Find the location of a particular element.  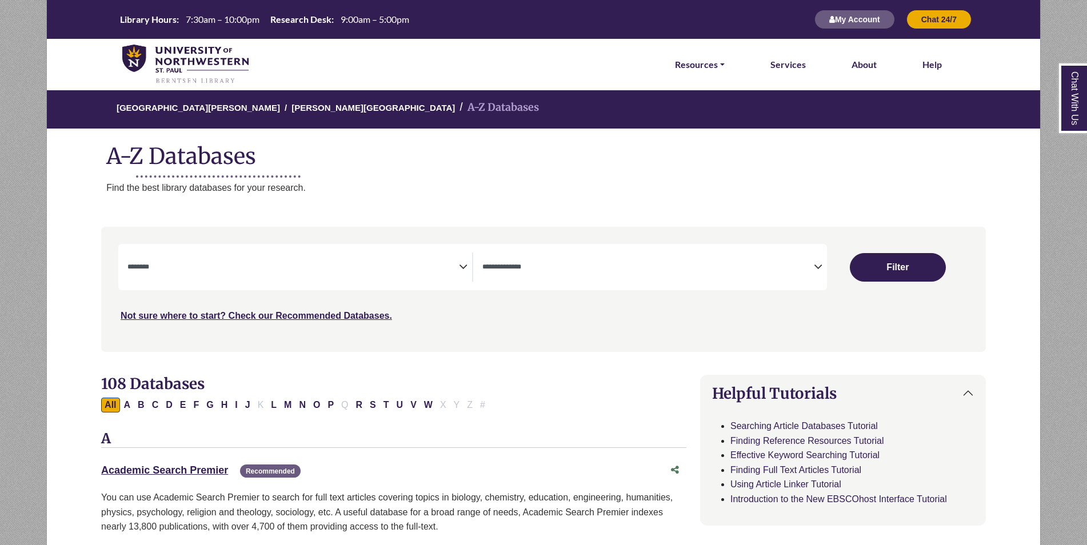

a: Academic Search Premier is located at coordinates (165, 471).